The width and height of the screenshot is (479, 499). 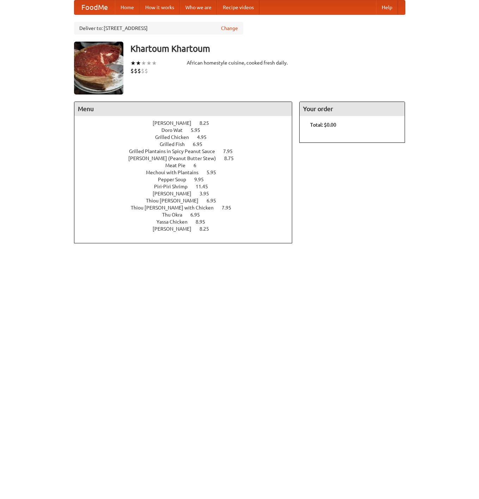 I want to click on span: Thu Okra, so click(x=175, y=215).